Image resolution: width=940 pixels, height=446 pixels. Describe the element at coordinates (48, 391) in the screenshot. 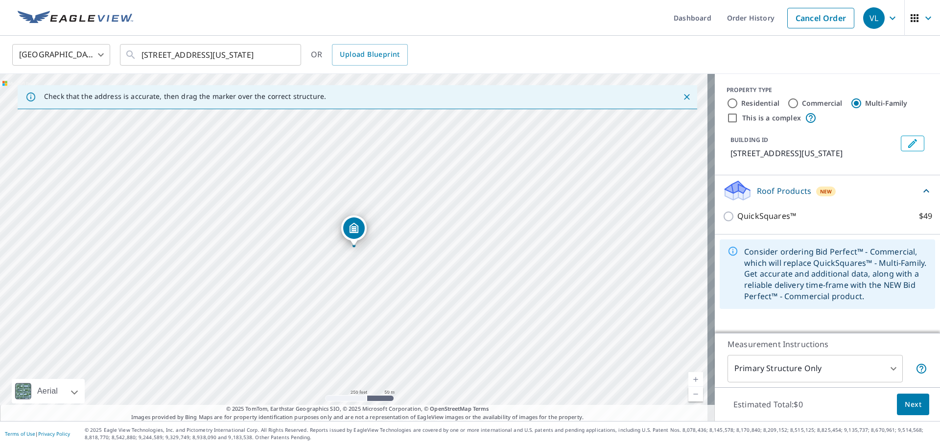

I see `div: Aerial` at that location.